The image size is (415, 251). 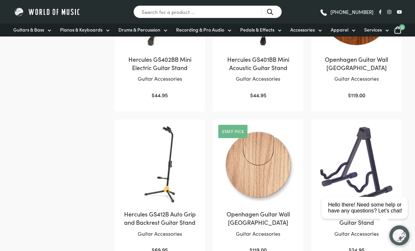 I want to click on h2: Hercules GS401BB Mini Acoustic Guitar Stand, so click(x=258, y=63).